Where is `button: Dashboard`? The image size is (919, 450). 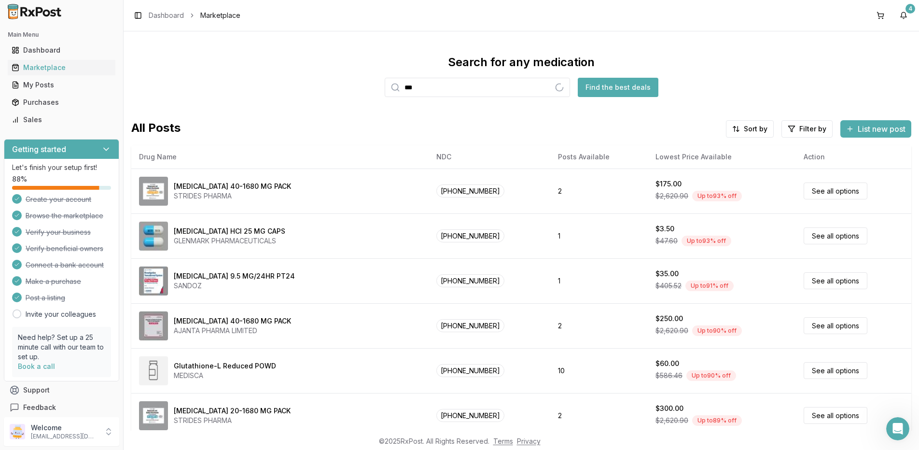
button: Dashboard is located at coordinates (61, 50).